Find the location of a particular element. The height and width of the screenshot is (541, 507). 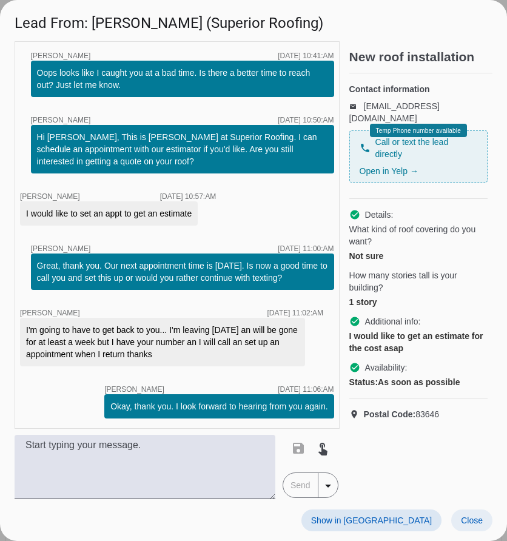

strong: Postal Code: is located at coordinates (390, 414).